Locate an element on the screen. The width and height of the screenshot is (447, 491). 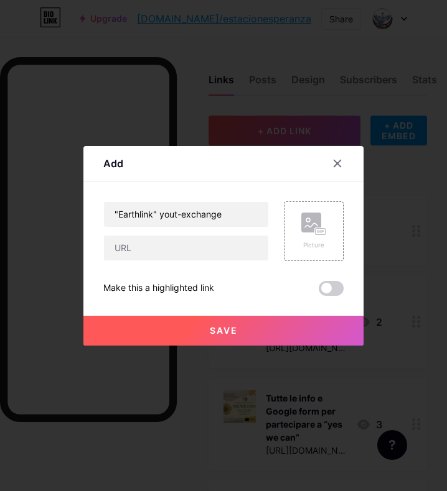
div: Make this a highlighted link is located at coordinates (159, 289).